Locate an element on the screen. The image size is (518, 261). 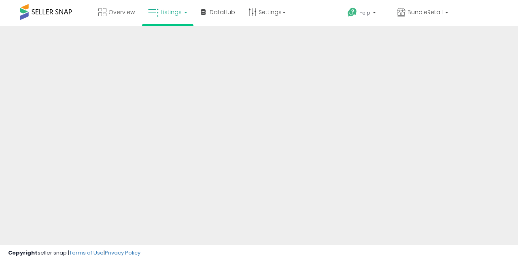
strong: Copyright is located at coordinates (23, 253).